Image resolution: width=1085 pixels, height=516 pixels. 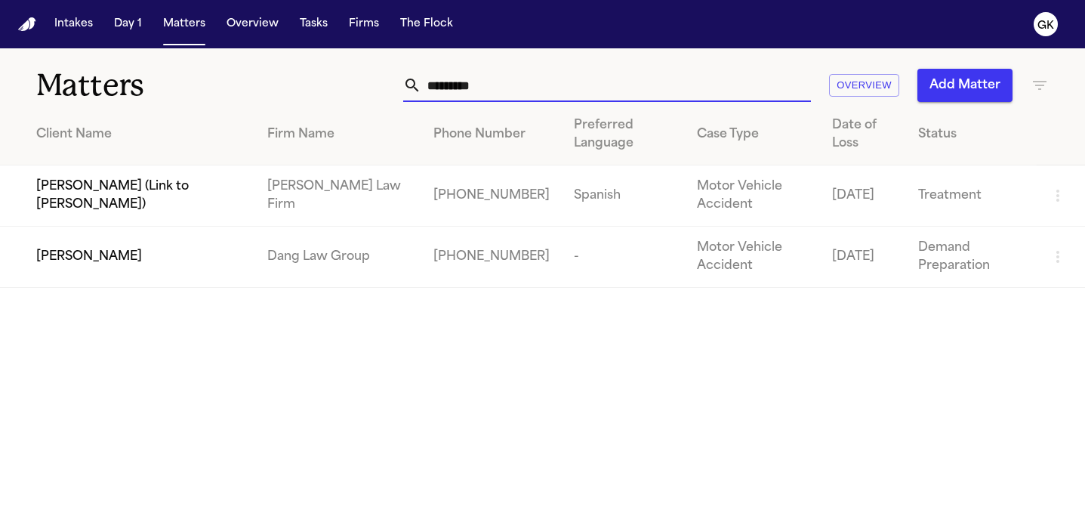 I want to click on a: Firms, so click(x=364, y=24).